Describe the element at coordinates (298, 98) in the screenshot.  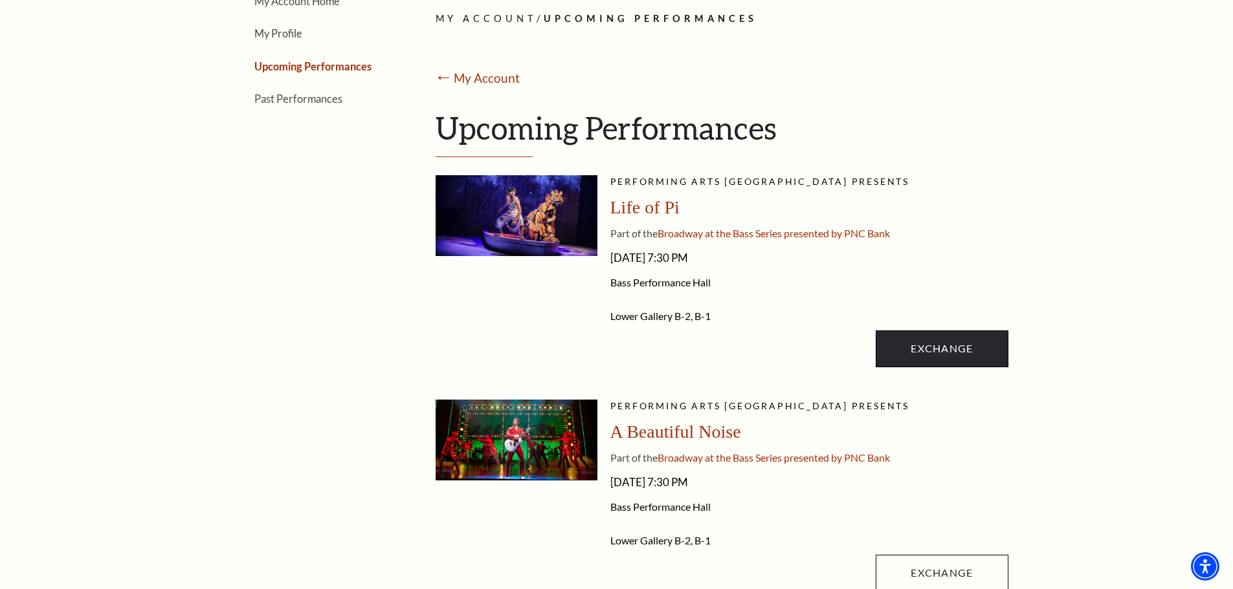
I see `a: Past Performances` at that location.